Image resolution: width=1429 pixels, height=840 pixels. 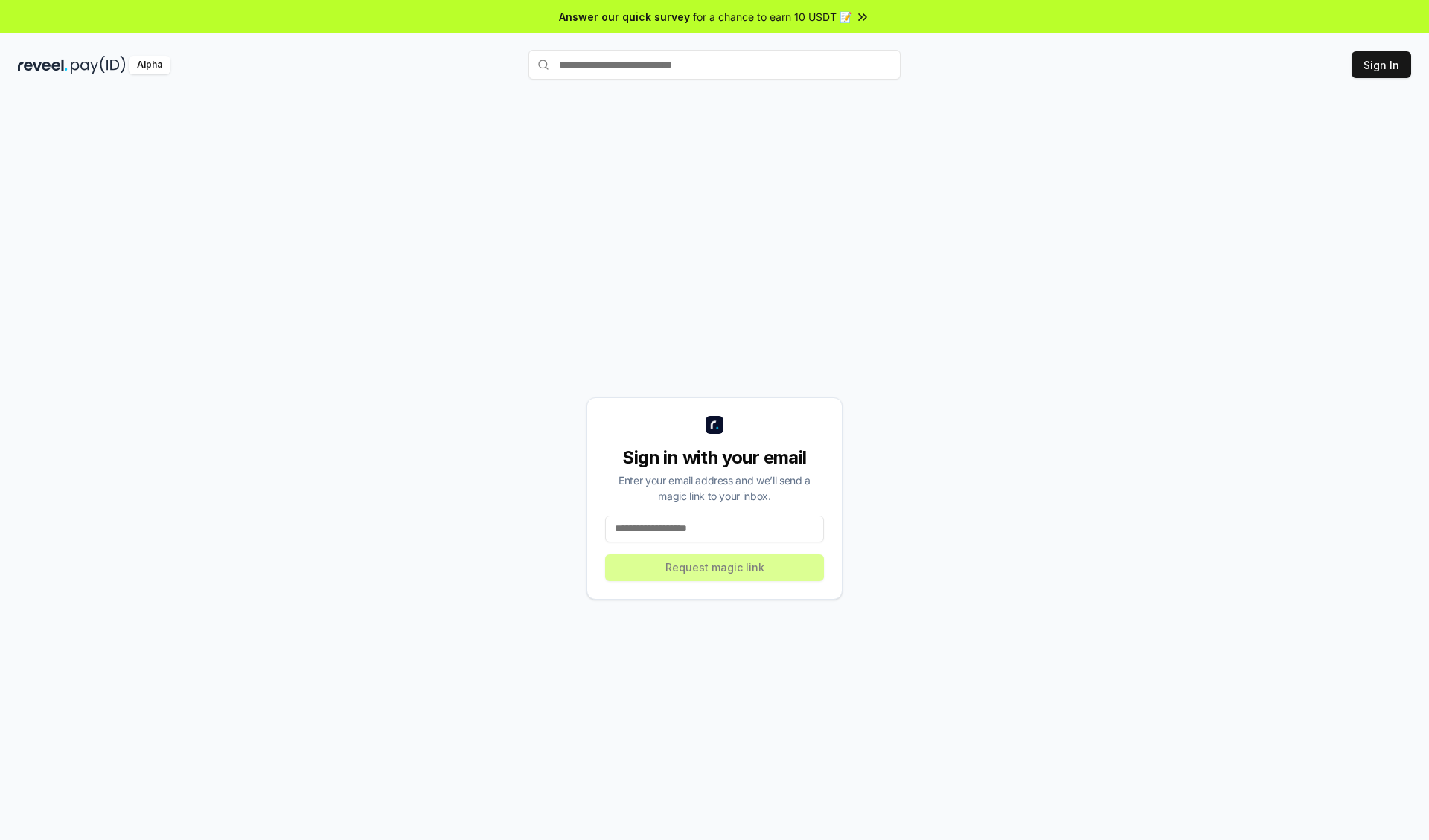 What do you see at coordinates (773, 16) in the screenshot?
I see `span: for a chance to earn 10 USDT 📝` at bounding box center [773, 16].